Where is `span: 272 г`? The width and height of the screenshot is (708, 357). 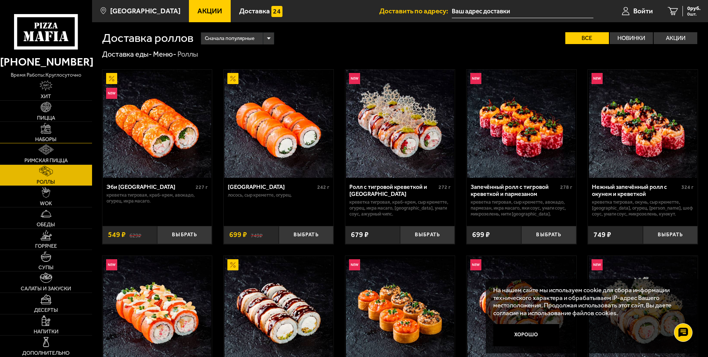
span: 272 г is located at coordinates (445, 187).